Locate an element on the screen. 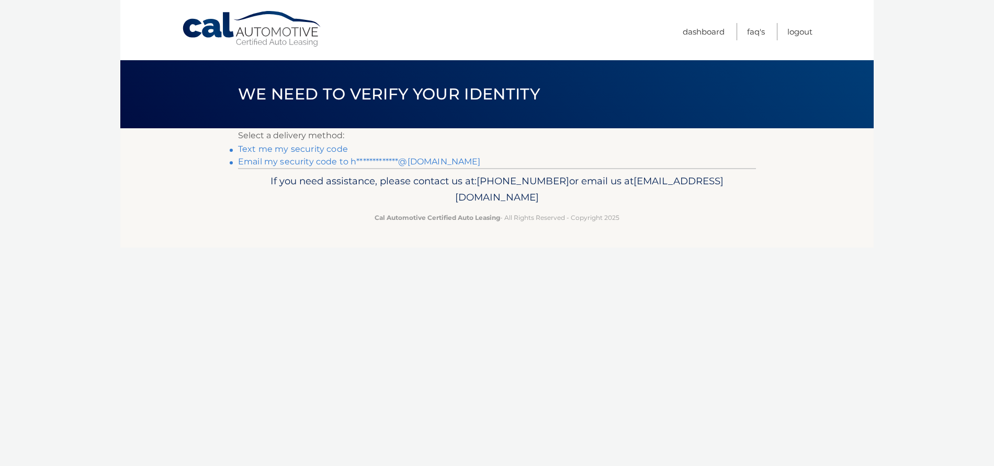  strong: Cal Automotive Certified Auto Leasing is located at coordinates (437, 217).